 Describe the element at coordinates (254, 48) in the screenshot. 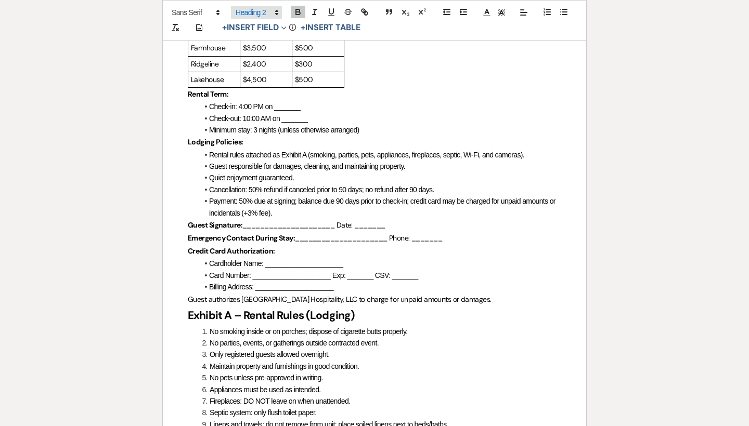

I see `span: $3,500` at that location.